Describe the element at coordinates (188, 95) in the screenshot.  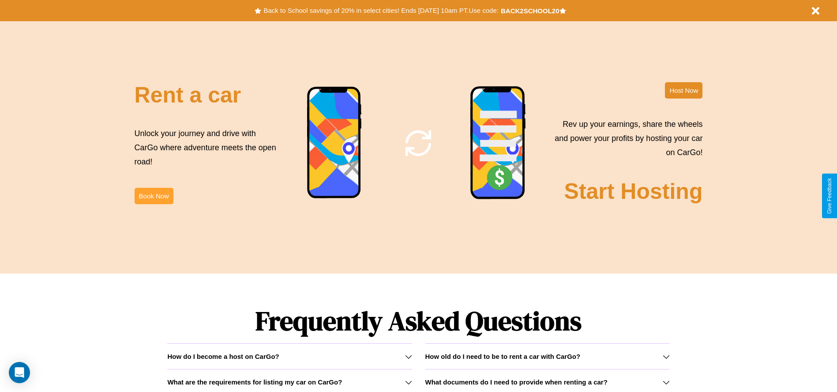
I see `h2: Rent a car` at that location.